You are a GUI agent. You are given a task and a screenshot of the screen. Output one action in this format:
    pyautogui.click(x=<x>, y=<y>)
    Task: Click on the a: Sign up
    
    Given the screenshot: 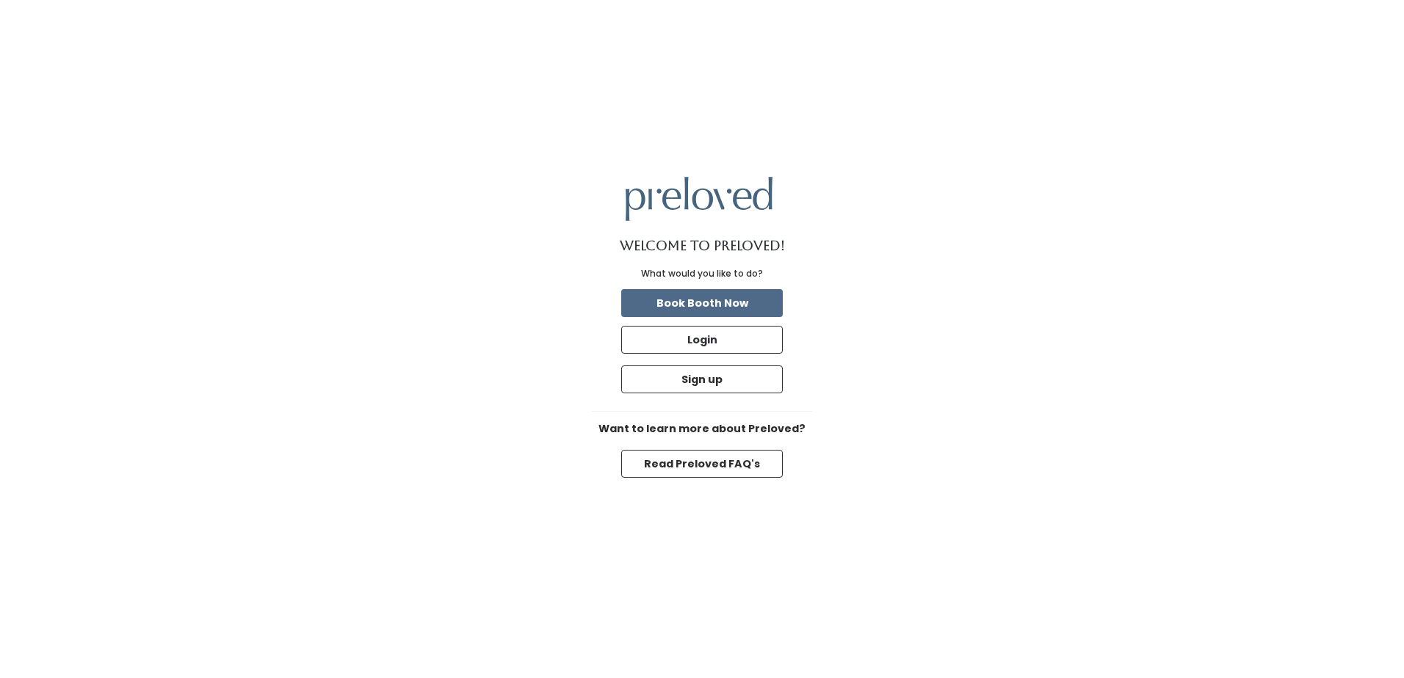 What is the action you would take?
    pyautogui.click(x=702, y=380)
    